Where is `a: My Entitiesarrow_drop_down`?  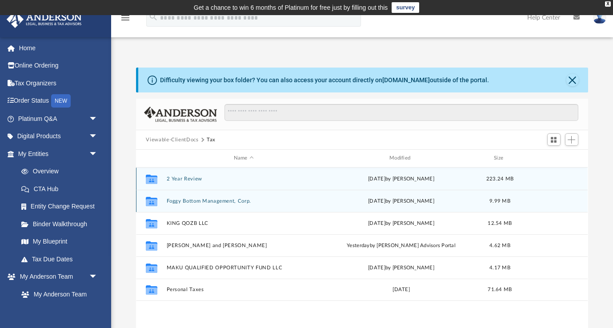
a: My Entitiesarrow_drop_down is located at coordinates (59, 154).